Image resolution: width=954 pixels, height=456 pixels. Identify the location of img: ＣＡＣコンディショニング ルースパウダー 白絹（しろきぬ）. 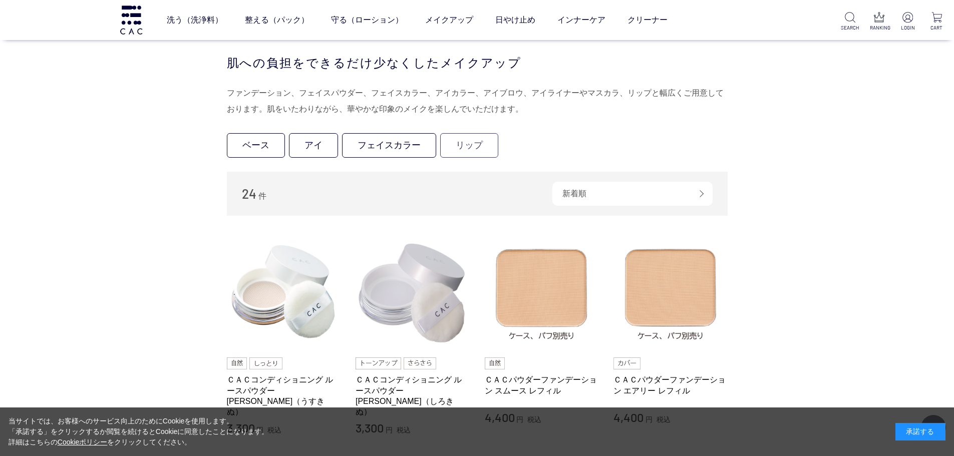
(413, 293).